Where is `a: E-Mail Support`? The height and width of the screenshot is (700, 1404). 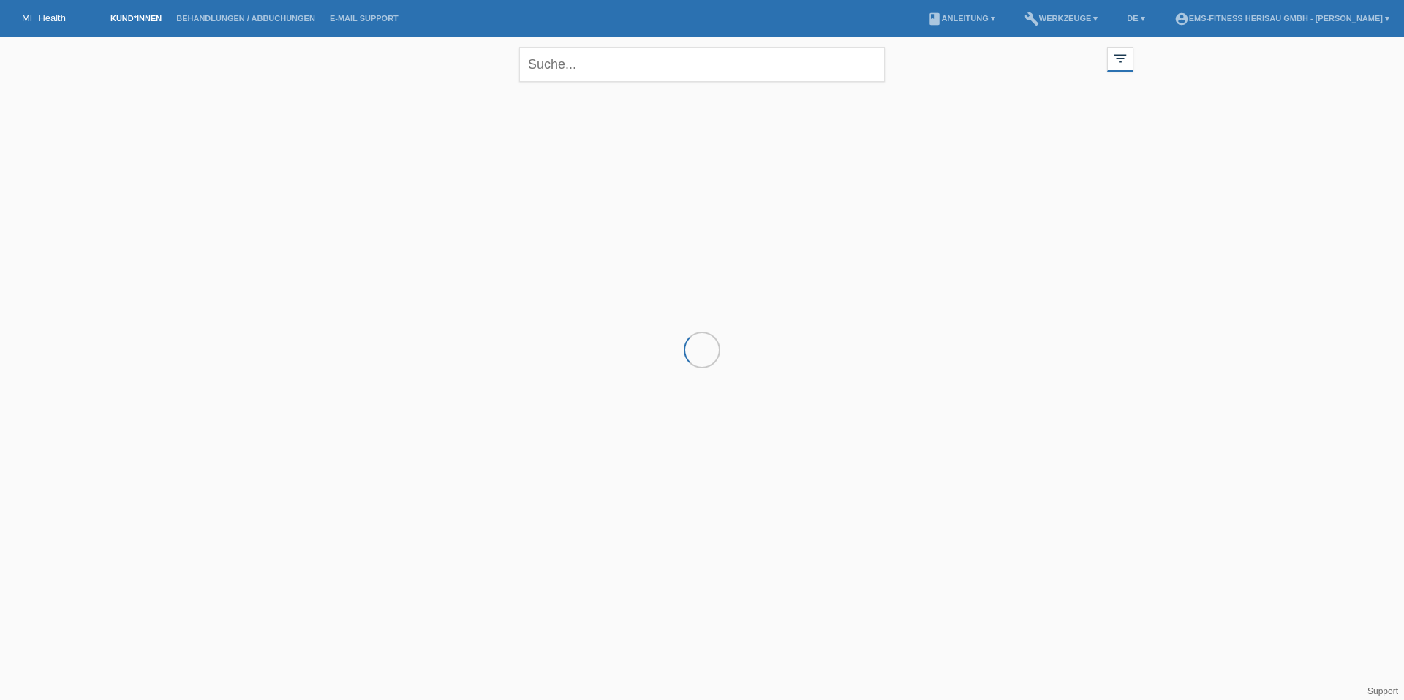
a: E-Mail Support is located at coordinates (364, 18).